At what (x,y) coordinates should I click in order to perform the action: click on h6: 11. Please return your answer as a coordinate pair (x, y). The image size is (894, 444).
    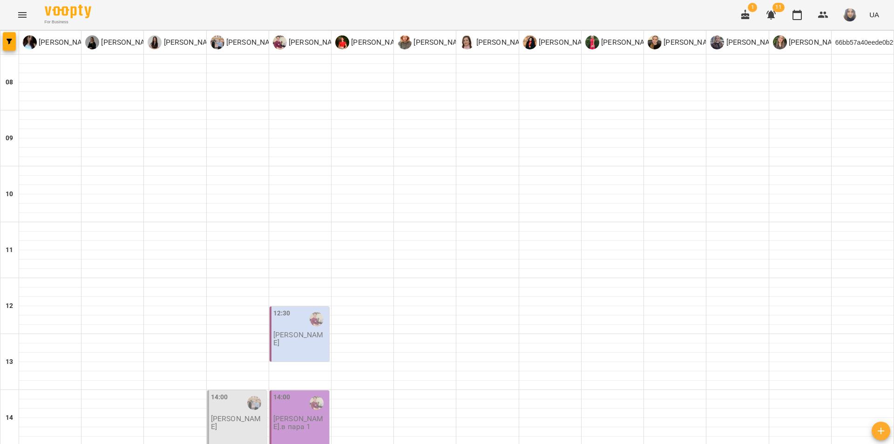
    Looking at the image, I should click on (9, 250).